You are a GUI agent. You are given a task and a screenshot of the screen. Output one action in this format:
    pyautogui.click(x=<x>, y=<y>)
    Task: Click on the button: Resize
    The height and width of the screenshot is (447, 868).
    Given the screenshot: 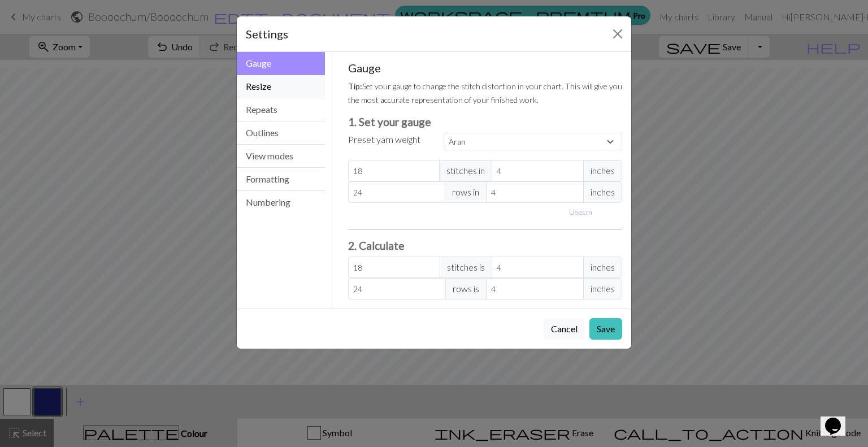 What is the action you would take?
    pyautogui.click(x=281, y=86)
    